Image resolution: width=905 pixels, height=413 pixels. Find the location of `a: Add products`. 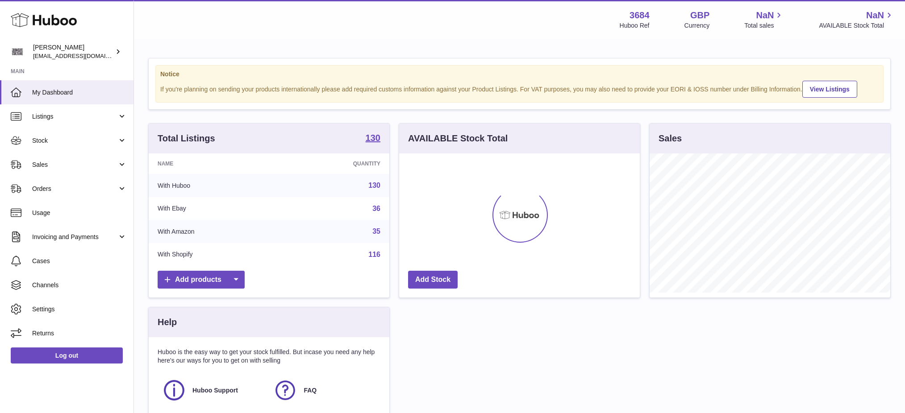

a: Add products is located at coordinates (201, 280).